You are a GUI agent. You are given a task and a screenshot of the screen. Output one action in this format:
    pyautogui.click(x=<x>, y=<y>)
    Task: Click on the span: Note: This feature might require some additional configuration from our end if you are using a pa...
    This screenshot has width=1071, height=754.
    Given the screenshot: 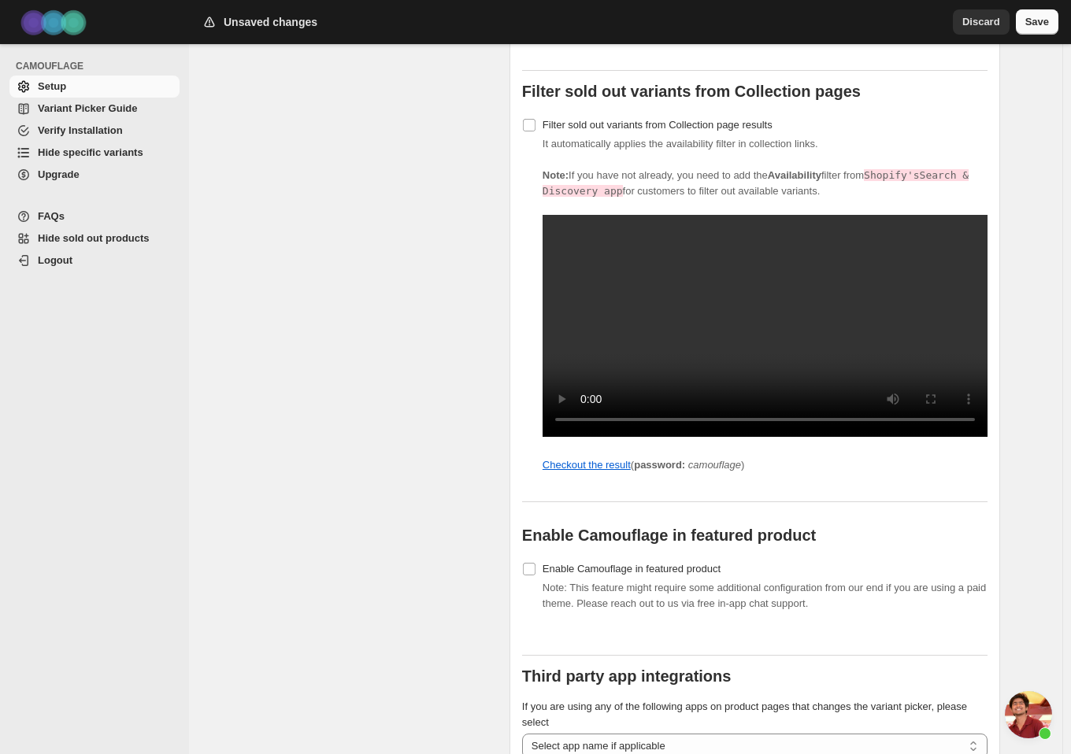 What is the action you would take?
    pyautogui.click(x=764, y=595)
    